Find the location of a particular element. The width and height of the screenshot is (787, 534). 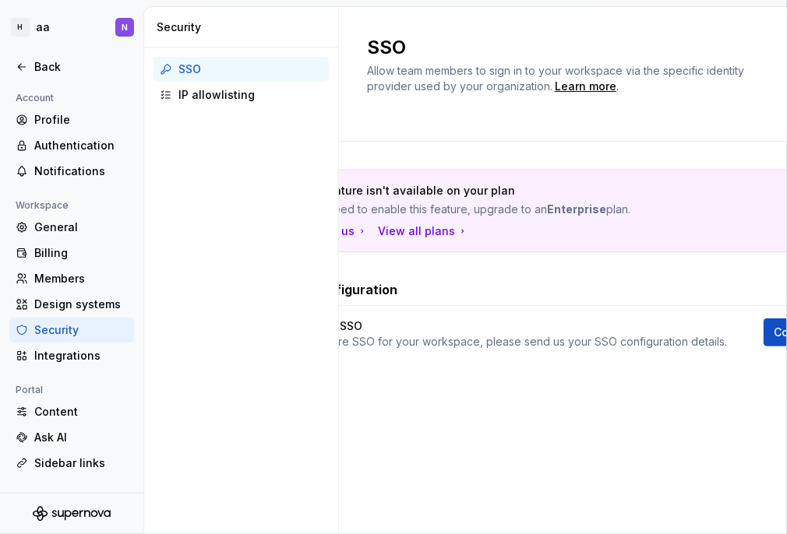

div: SSO is located at coordinates (250, 69).